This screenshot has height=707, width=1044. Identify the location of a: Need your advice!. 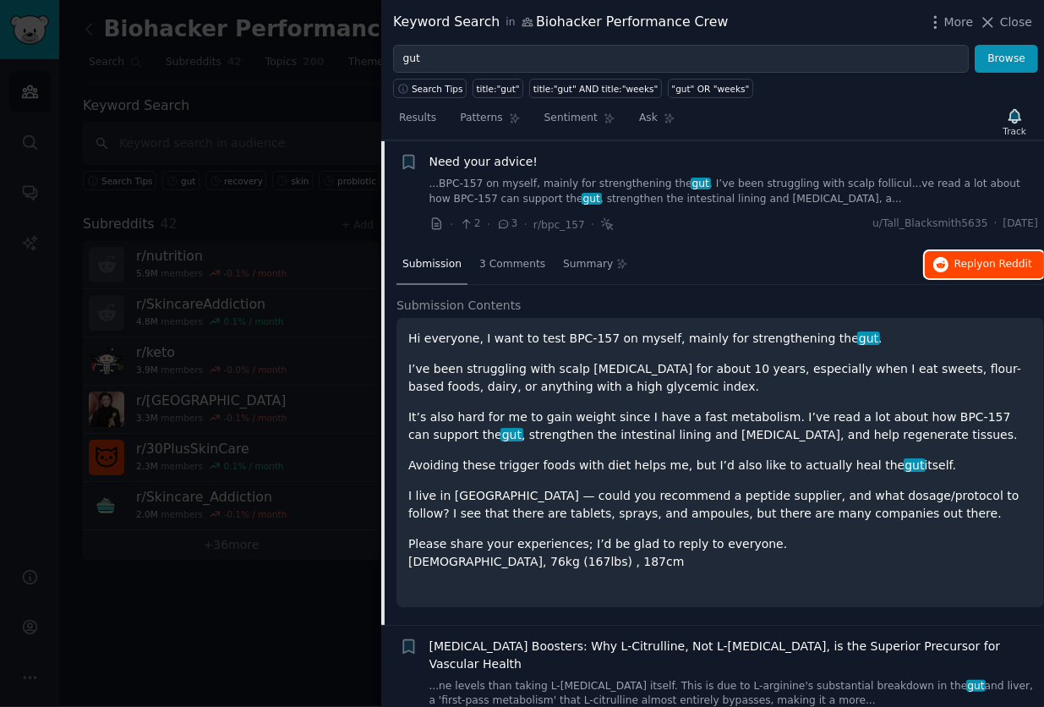
(484, 161).